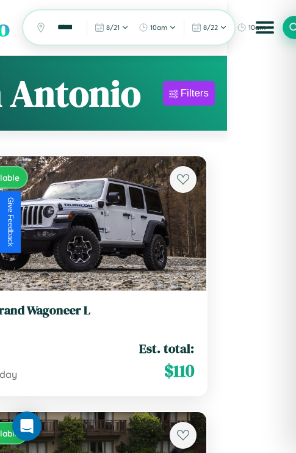 This screenshot has width=296, height=453. I want to click on span: 8 / 22, so click(211, 27).